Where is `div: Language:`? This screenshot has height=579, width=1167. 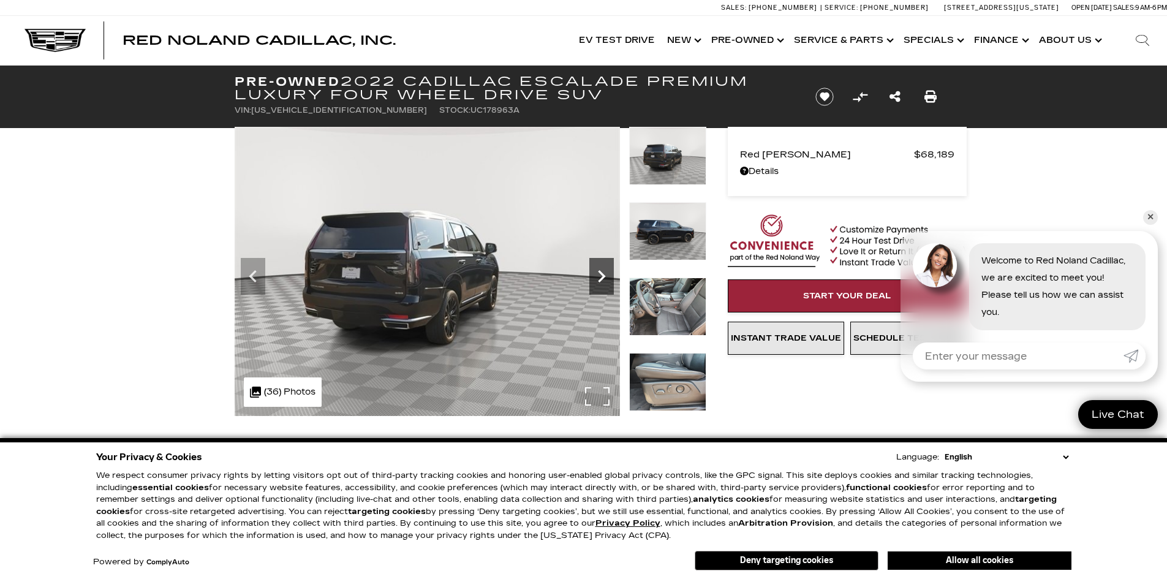 div: Language: is located at coordinates (918, 457).